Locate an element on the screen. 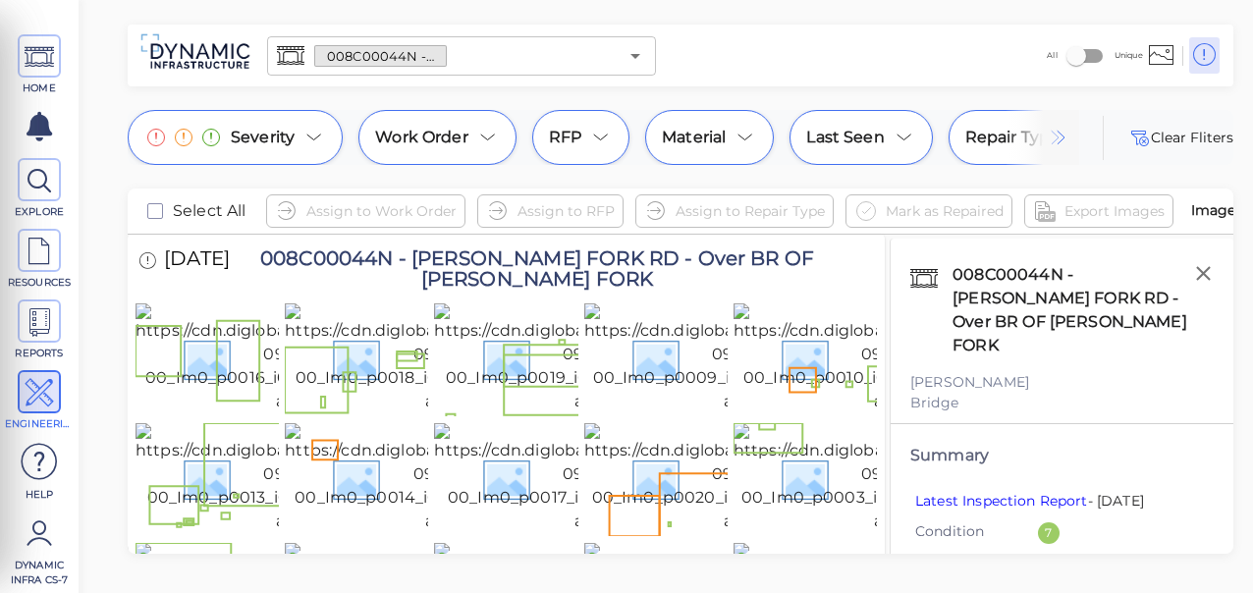  span: Select All is located at coordinates (209, 211).